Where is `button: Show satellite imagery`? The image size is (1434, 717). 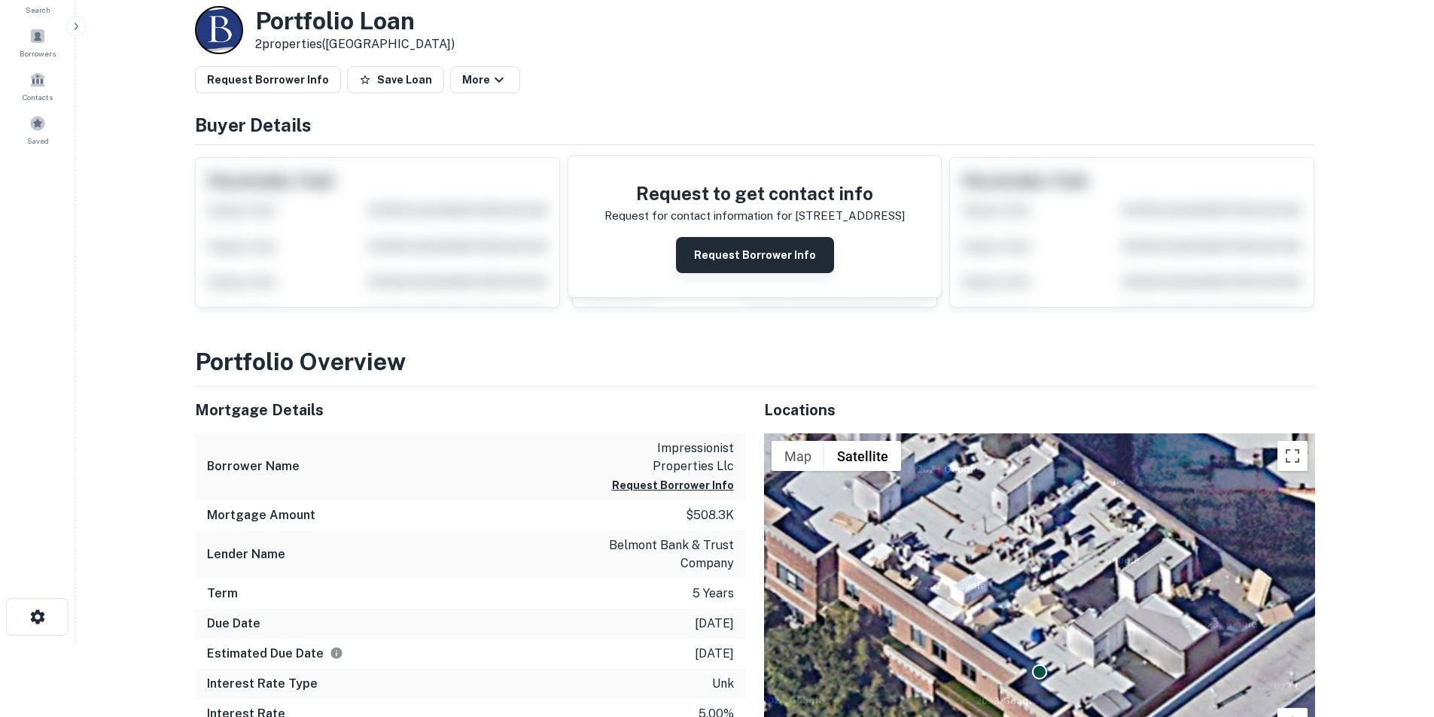 button: Show satellite imagery is located at coordinates (863, 456).